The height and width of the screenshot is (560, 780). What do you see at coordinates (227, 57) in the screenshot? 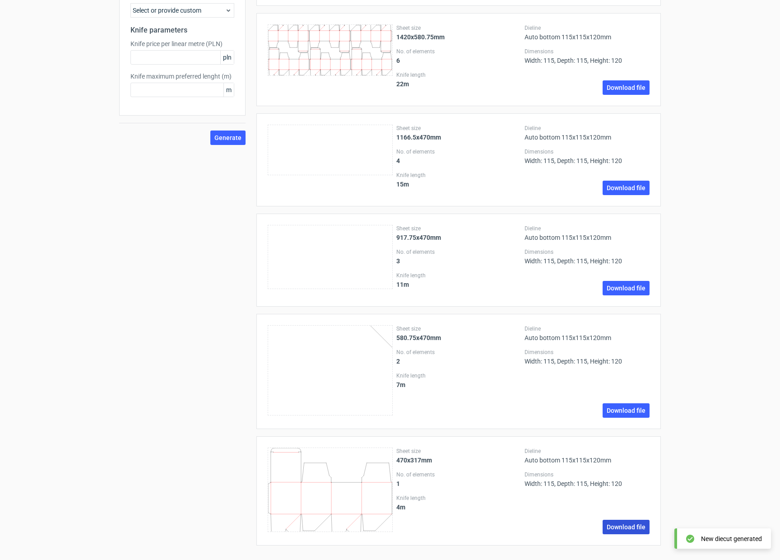
I see `span: pln` at bounding box center [227, 57].